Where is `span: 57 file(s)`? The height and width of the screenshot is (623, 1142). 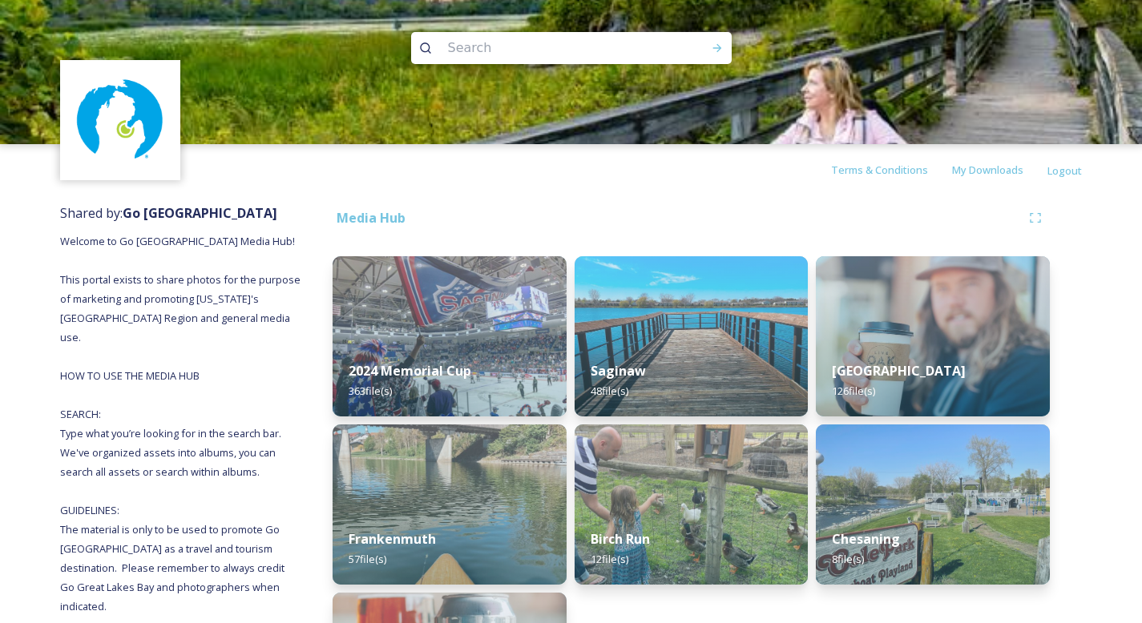
span: 57 file(s) is located at coordinates (367, 559).